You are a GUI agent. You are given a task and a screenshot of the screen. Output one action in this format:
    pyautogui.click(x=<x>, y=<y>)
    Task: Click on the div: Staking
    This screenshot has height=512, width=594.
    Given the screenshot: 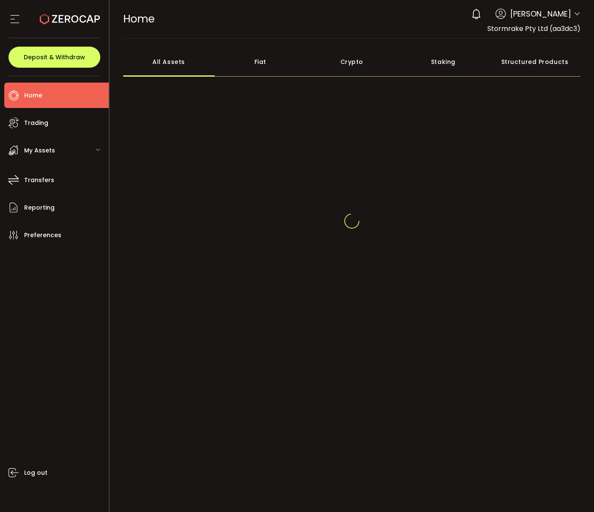 What is the action you would take?
    pyautogui.click(x=443, y=62)
    